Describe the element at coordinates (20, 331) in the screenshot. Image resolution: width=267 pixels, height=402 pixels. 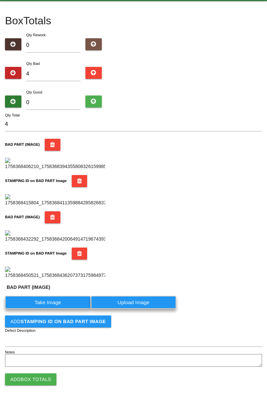
I see `label: Defect Description` at that location.